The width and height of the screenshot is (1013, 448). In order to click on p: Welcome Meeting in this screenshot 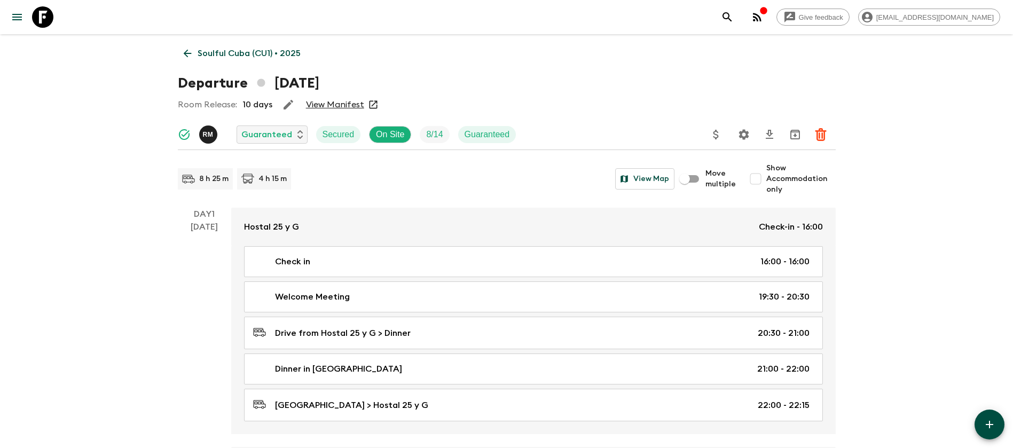, I will do `click(312, 297)`.